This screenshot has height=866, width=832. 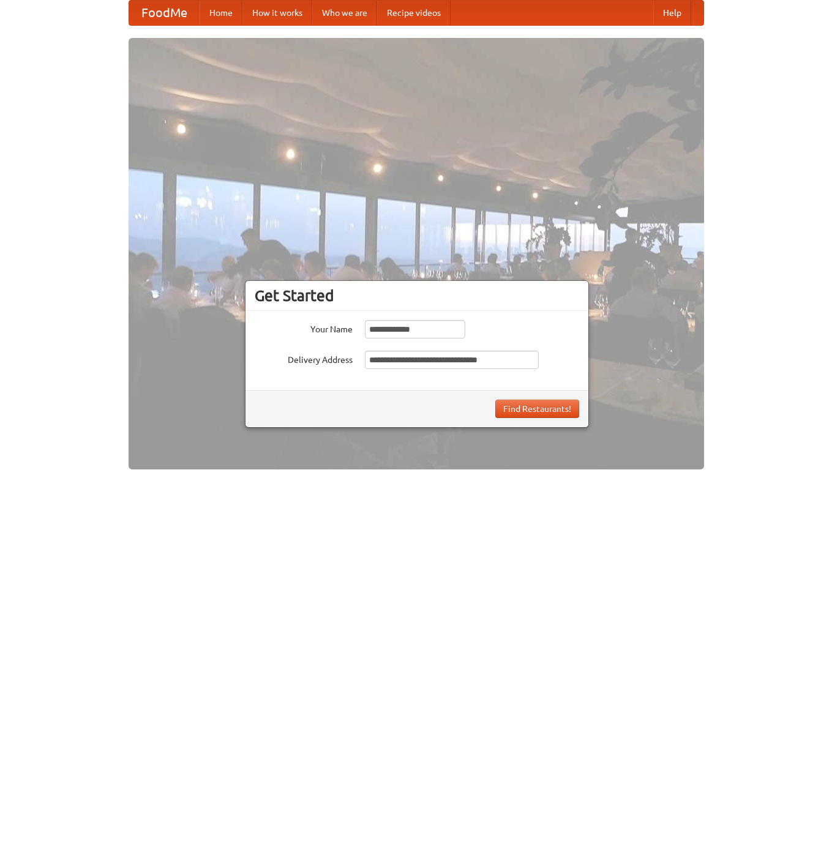 I want to click on a: Home, so click(x=221, y=13).